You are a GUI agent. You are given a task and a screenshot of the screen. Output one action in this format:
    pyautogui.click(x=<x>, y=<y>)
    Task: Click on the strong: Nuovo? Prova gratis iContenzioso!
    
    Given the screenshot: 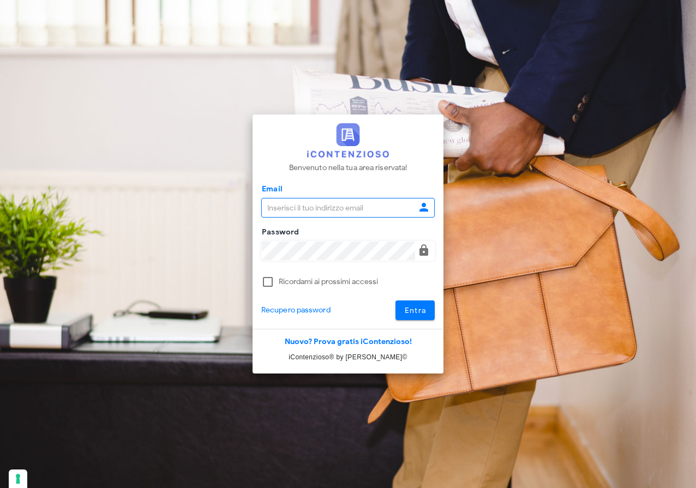 What is the action you would take?
    pyautogui.click(x=348, y=342)
    